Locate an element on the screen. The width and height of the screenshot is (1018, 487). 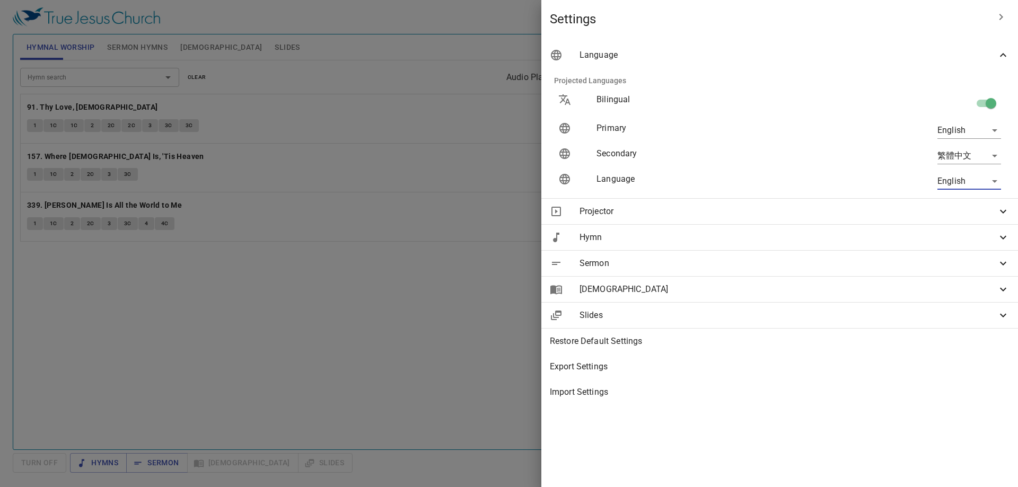
span: Export Settings is located at coordinates (779, 367).